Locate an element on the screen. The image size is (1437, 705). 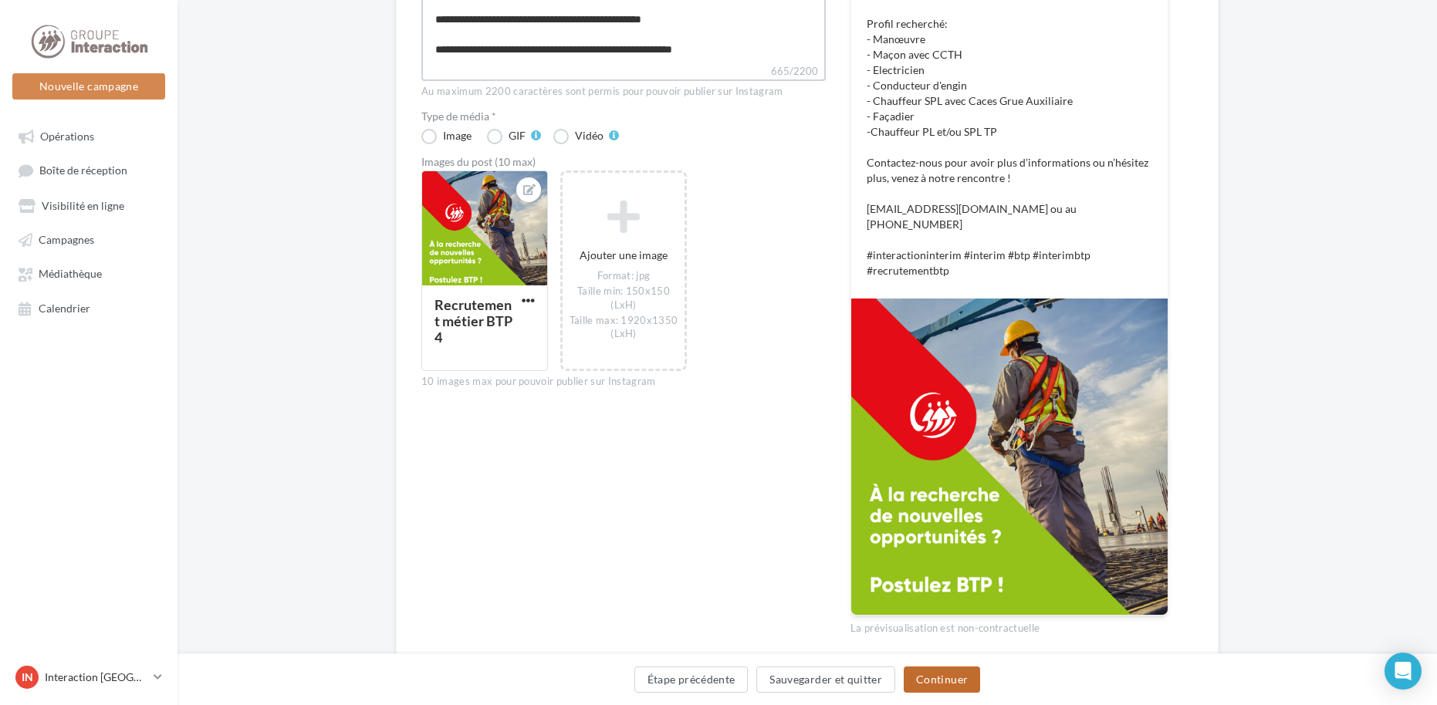
div: Image is located at coordinates (457, 136).